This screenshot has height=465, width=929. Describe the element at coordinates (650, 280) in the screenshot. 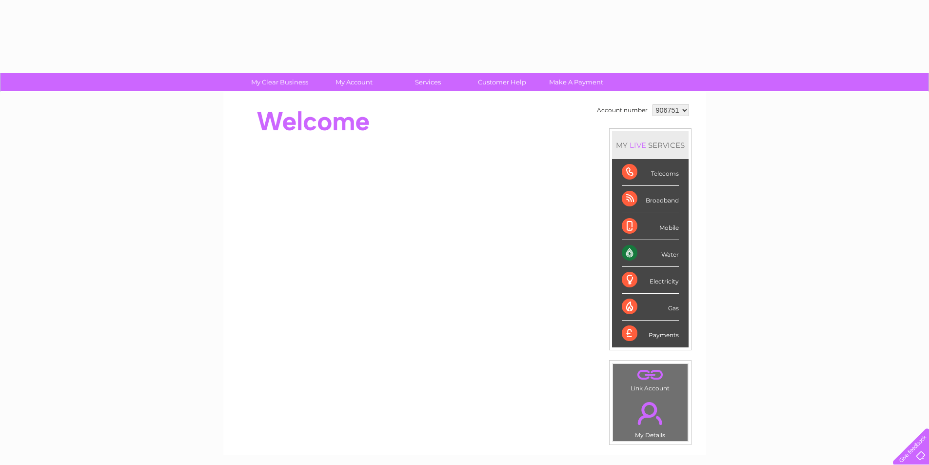

I see `div: Electricity` at that location.